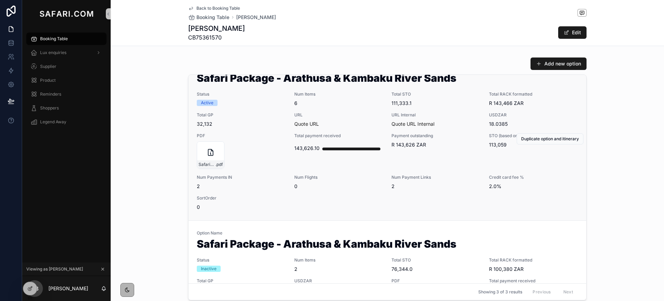 The height and width of the screenshot is (301, 664). What do you see at coordinates (66, 94) in the screenshot?
I see `a: Reminders` at bounding box center [66, 94].